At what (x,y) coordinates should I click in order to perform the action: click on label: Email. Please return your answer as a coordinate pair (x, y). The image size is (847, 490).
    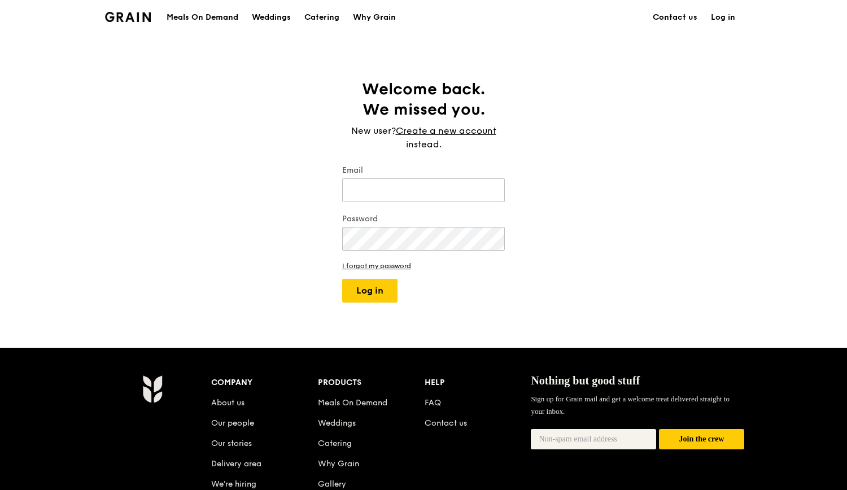
    Looking at the image, I should click on (424, 171).